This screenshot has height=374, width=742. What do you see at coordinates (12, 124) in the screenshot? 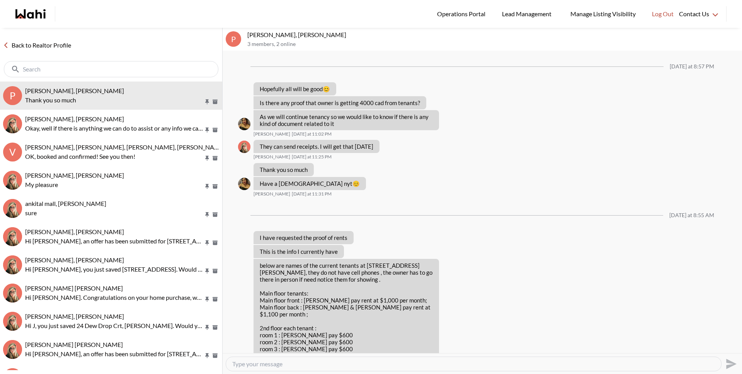
I see `div: tom smith, Barbara` at bounding box center [12, 124].